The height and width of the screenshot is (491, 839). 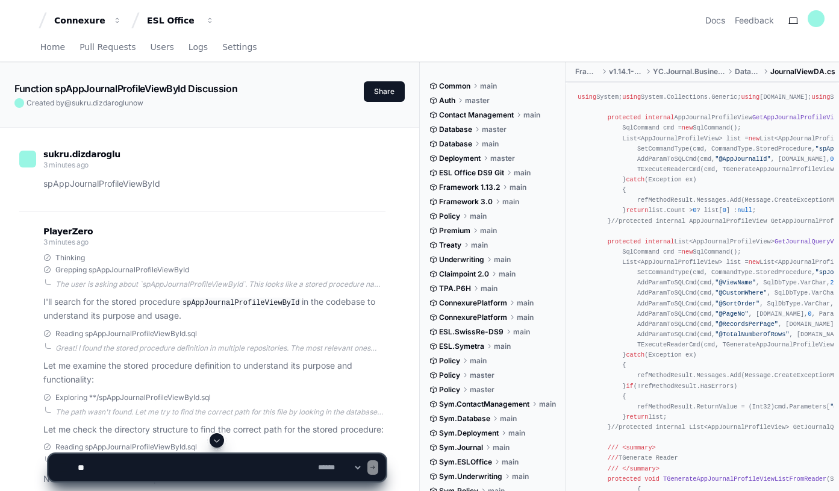 I want to click on span: "@ViewName", so click(x=735, y=282).